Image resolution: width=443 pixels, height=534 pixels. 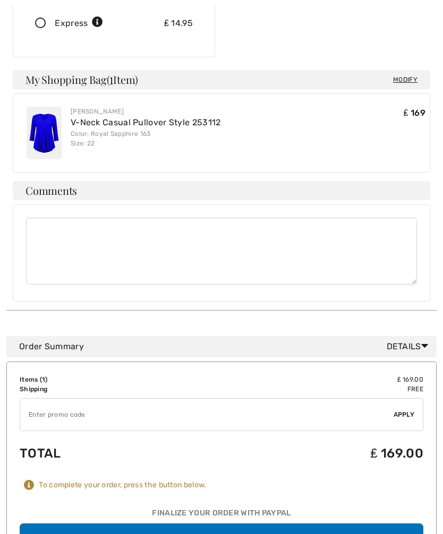 I want to click on span: Apply, so click(x=404, y=415).